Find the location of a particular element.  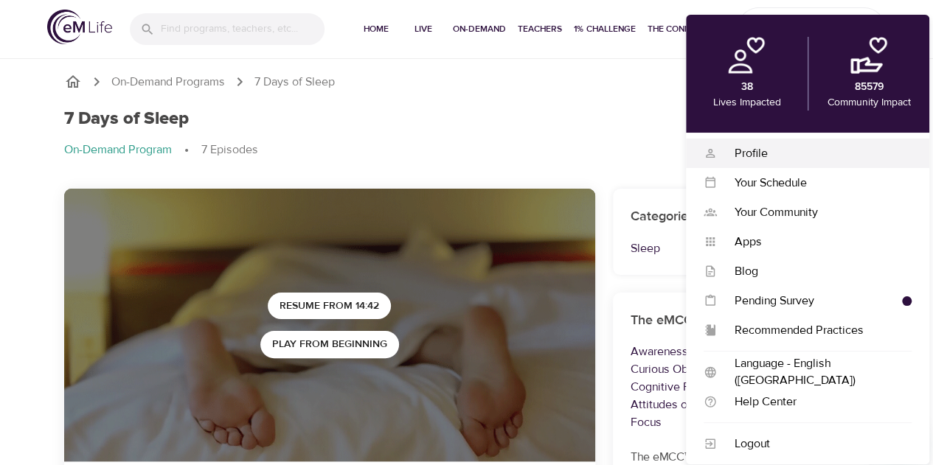

p: 85579 is located at coordinates (868, 87).